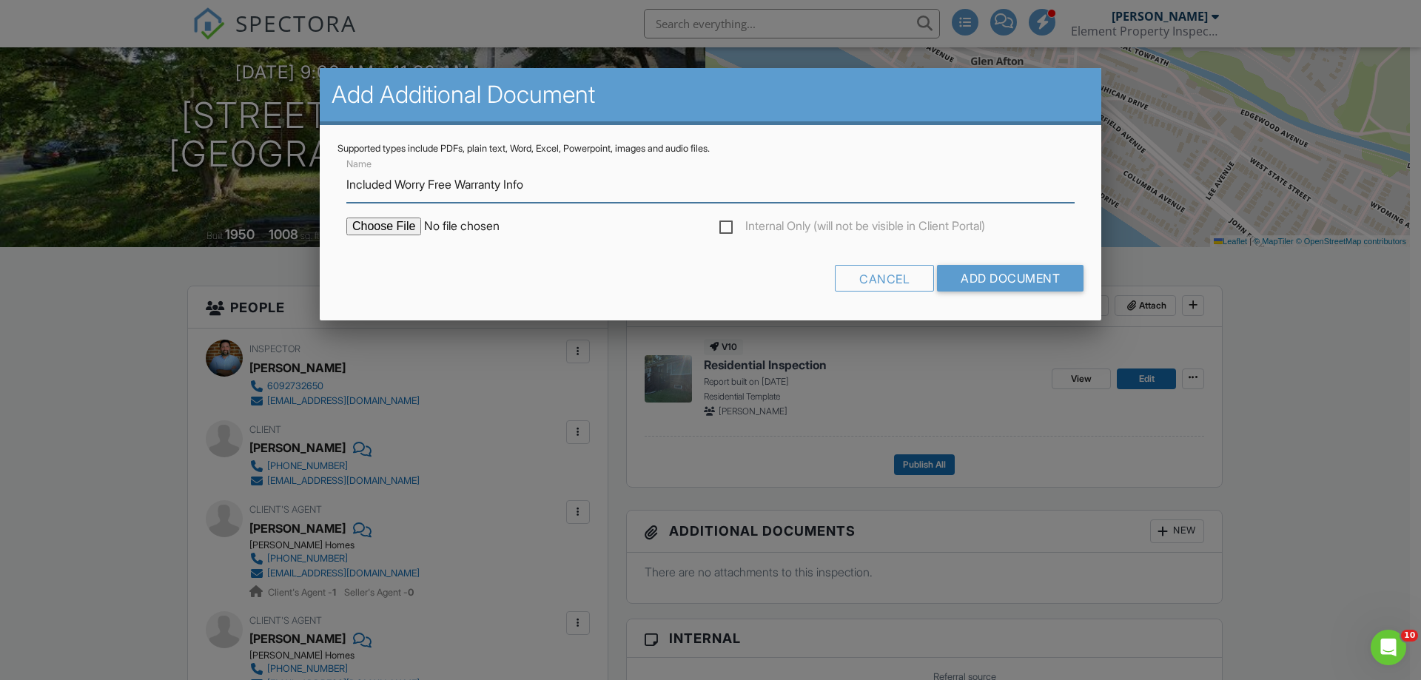 The width and height of the screenshot is (1421, 680). What do you see at coordinates (359, 164) in the screenshot?
I see `label: Name` at bounding box center [359, 164].